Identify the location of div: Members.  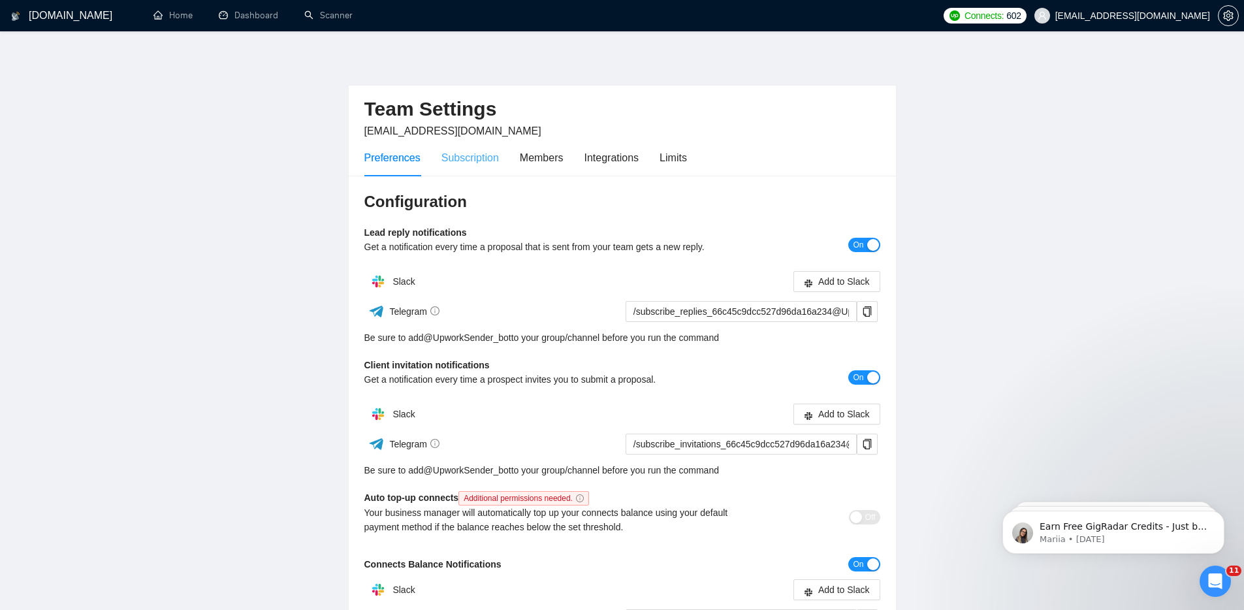
(541, 157).